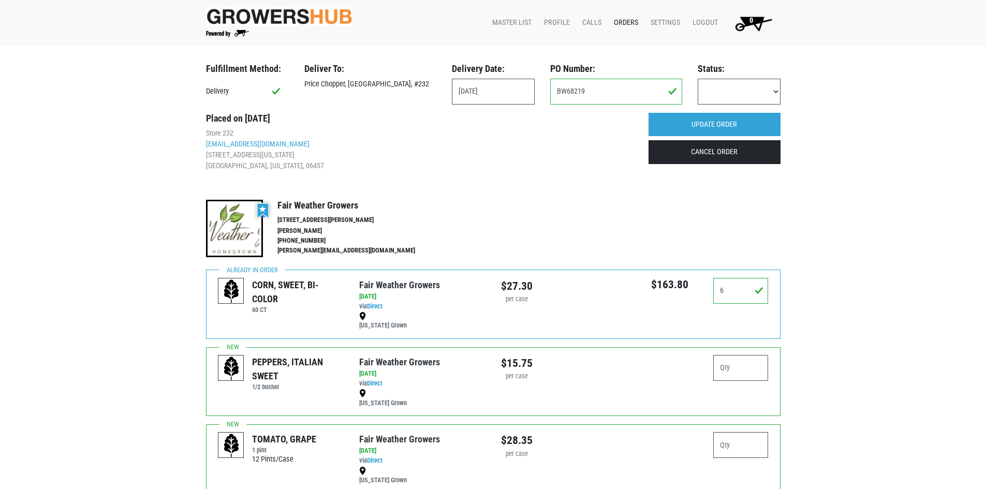  I want to click on h3: PO Number:, so click(616, 69).